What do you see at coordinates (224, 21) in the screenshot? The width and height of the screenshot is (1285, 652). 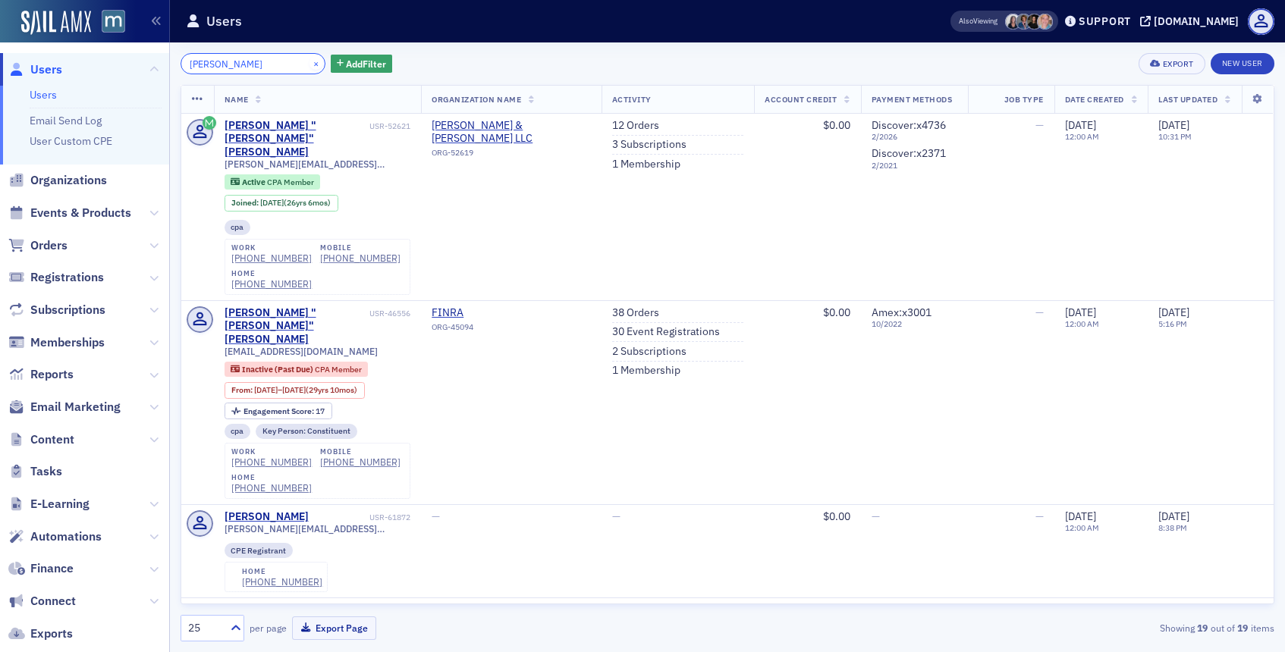 I see `h1: Users` at bounding box center [224, 21].